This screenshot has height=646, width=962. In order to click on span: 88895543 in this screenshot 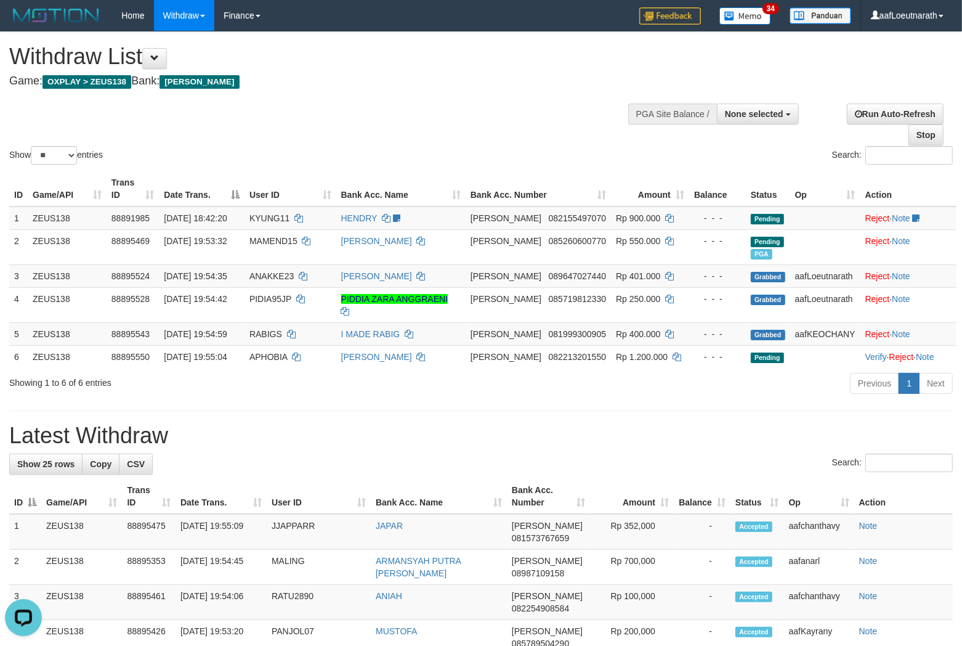, I will do `click(131, 334)`.